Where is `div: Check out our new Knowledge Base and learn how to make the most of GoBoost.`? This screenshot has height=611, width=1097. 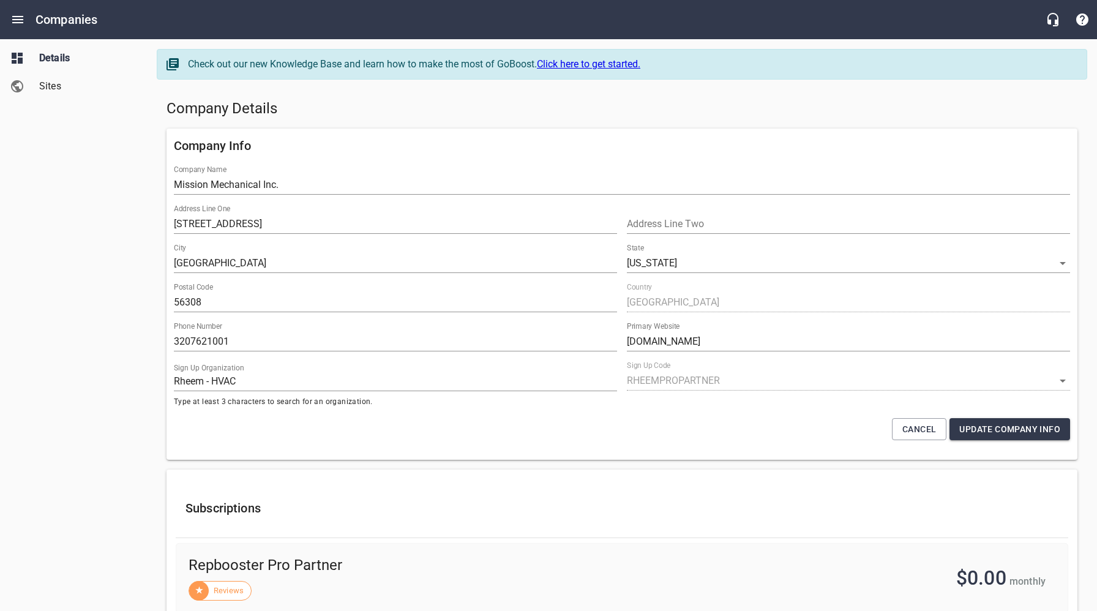
div: Check out our new Knowledge Base and learn how to make the most of GoBoost. is located at coordinates (631, 64).